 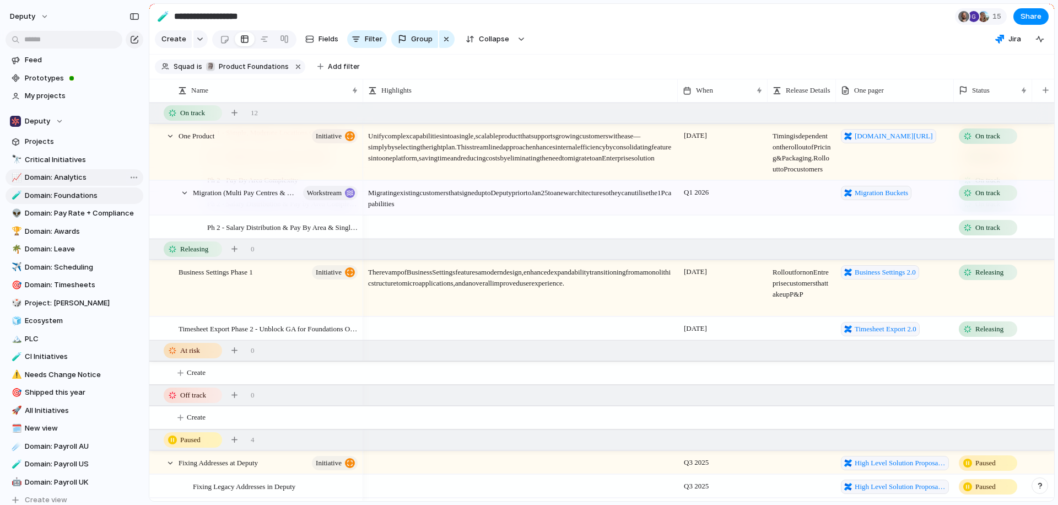 What do you see at coordinates (338, 67) in the screenshot?
I see `button: Add filter` at bounding box center [338, 67].